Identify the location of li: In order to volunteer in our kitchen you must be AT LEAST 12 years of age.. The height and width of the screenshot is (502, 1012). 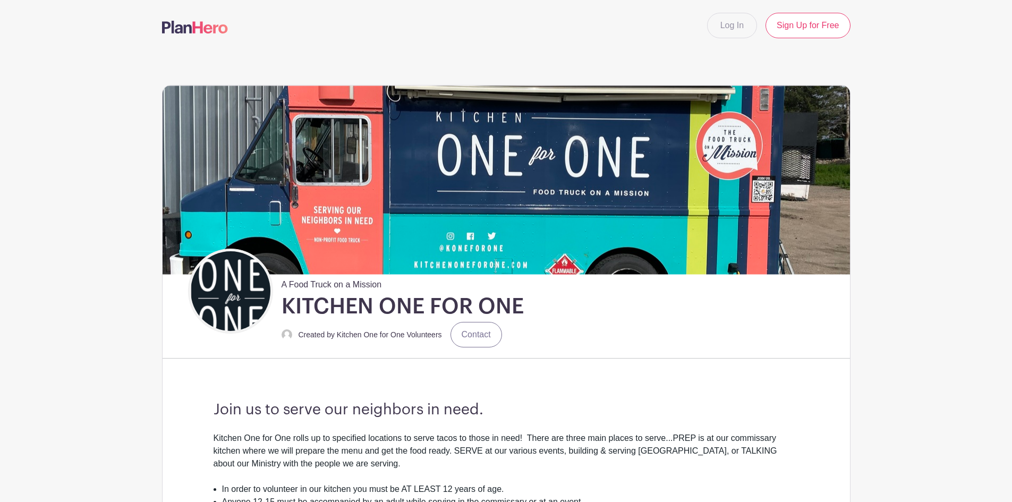
(510, 489).